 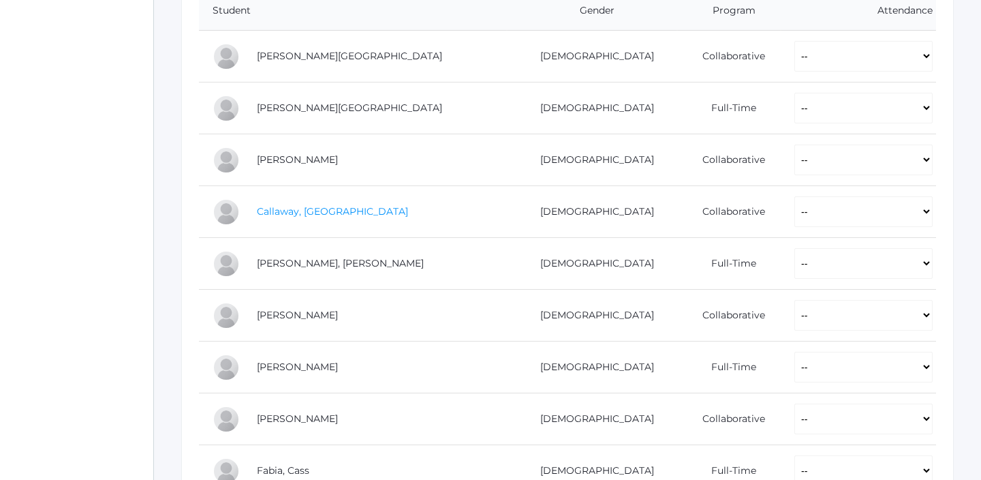 What do you see at coordinates (226, 108) in the screenshot?
I see `div: Jordan Bell` at bounding box center [226, 108].